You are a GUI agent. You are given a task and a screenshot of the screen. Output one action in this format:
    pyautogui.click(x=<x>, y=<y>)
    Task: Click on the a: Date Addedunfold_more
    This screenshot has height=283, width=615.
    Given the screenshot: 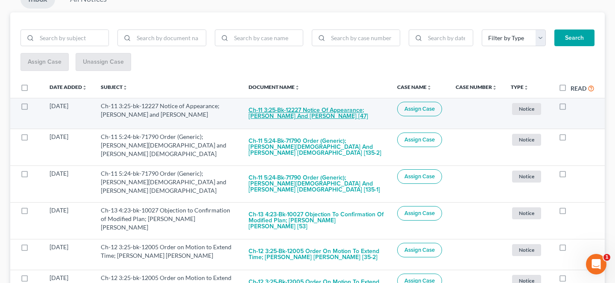 What is the action you would take?
    pyautogui.click(x=68, y=87)
    